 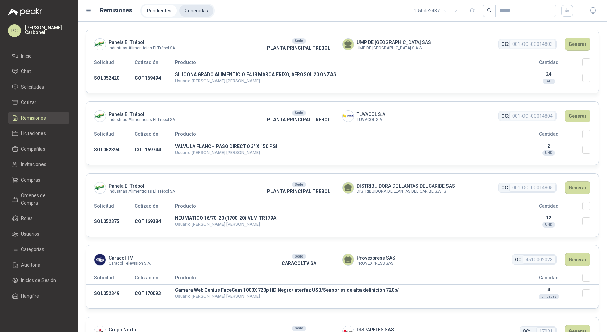 What do you see at coordinates (345, 218) in the screenshot?
I see `p: NEUMATICO 16/70-20 (1700-20) VLM TR179A` at bounding box center [345, 218].